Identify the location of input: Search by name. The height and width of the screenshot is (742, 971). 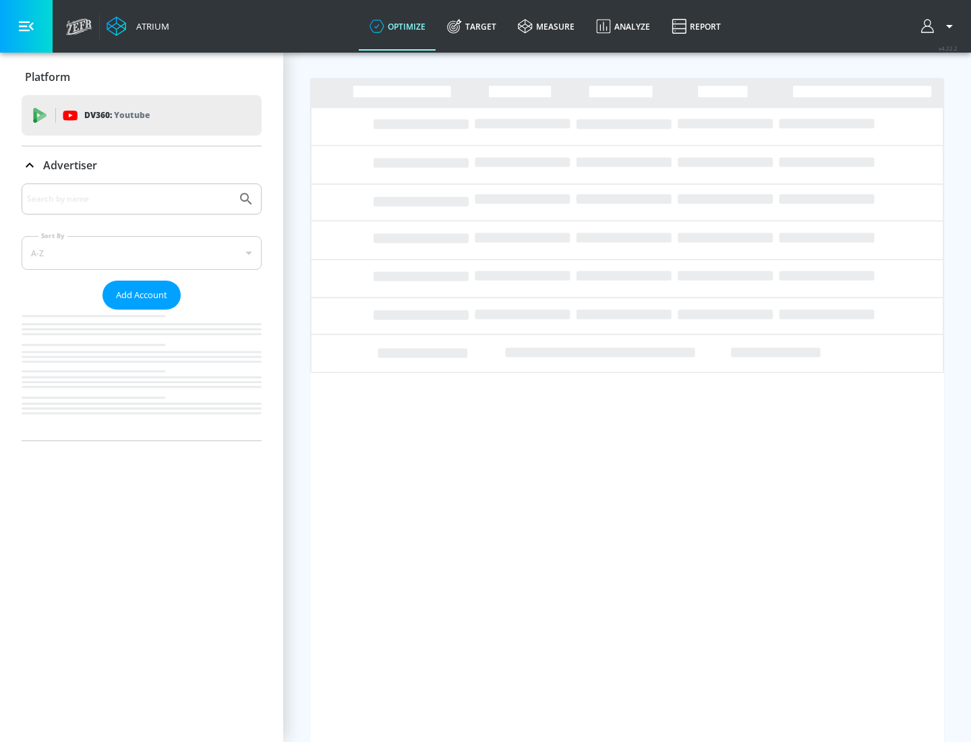
(129, 199).